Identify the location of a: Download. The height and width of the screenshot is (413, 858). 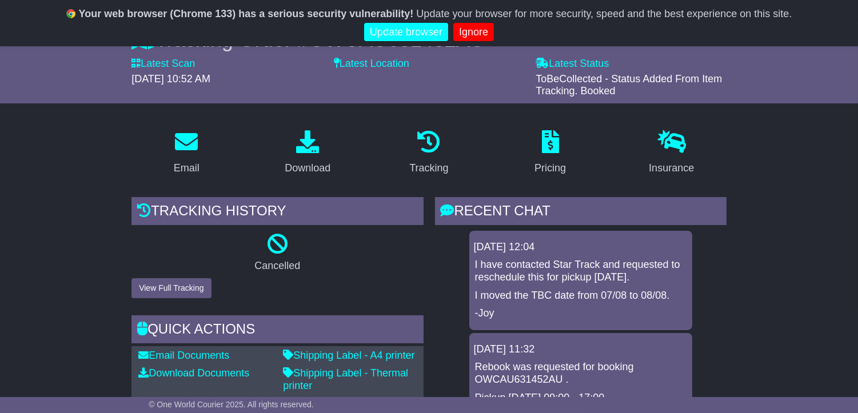
(307, 153).